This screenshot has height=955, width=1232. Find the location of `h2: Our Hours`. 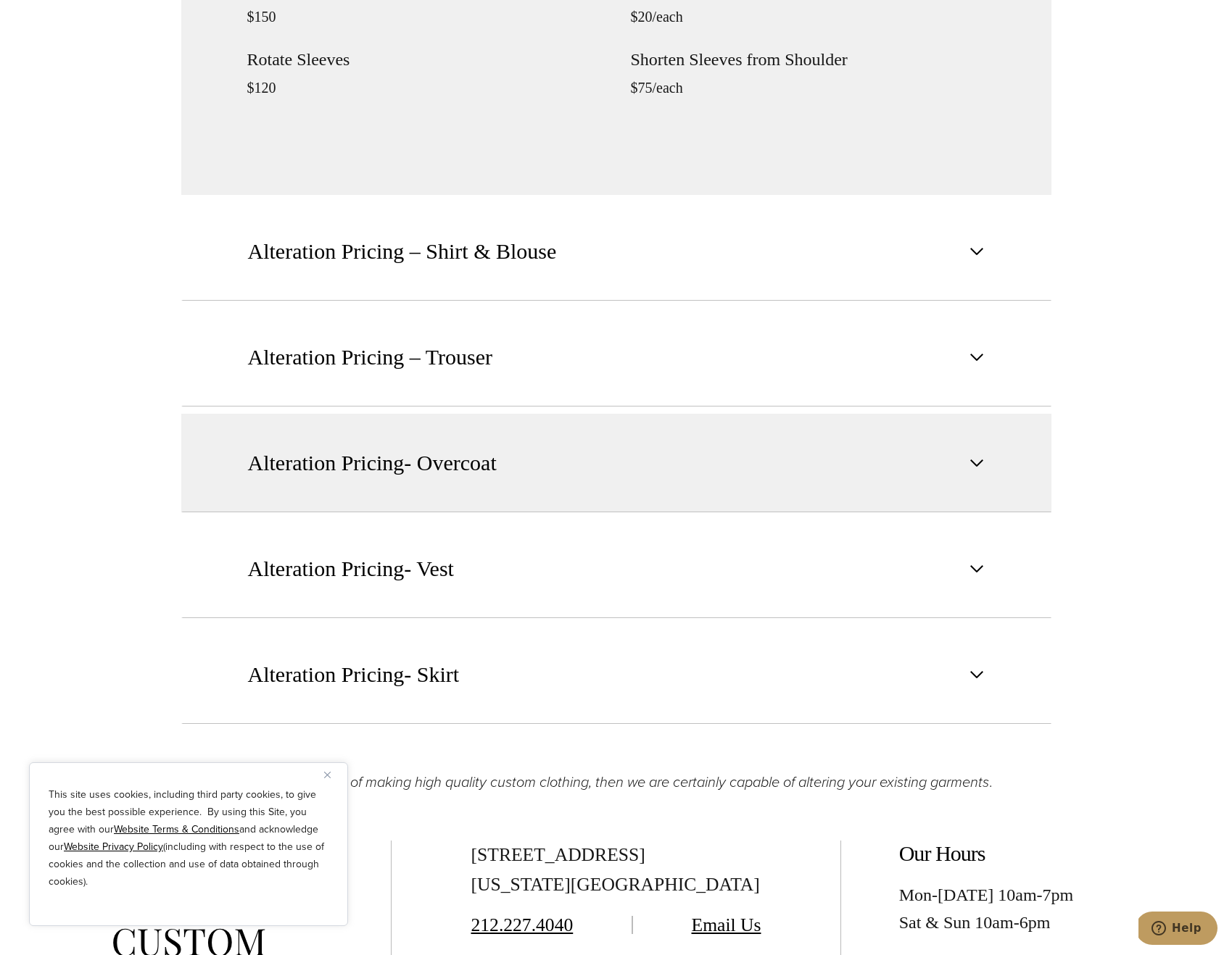

h2: Our Hours is located at coordinates (1044, 854).